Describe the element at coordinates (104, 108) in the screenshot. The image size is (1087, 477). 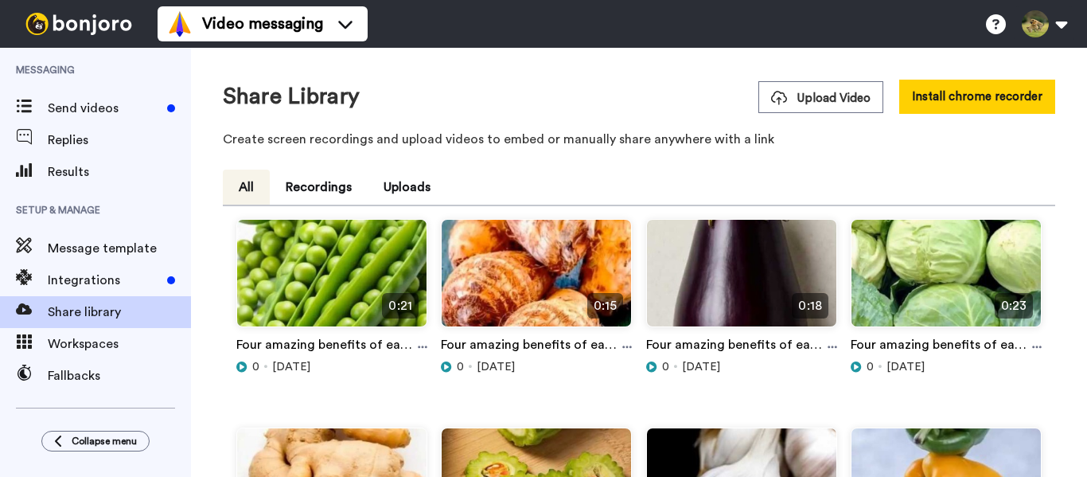
I see `span: Send videos` at that location.